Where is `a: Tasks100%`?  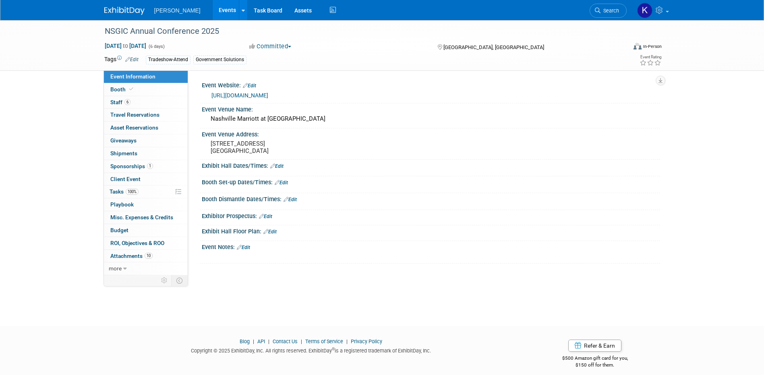 a: Tasks100% is located at coordinates (146, 192).